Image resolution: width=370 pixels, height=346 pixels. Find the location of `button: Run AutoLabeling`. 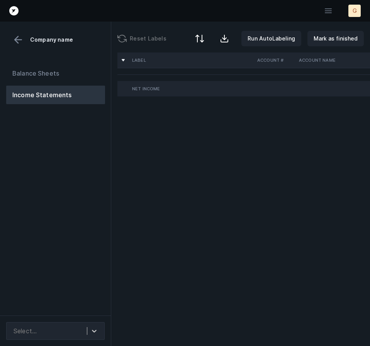

button: Run AutoLabeling is located at coordinates (271, 39).